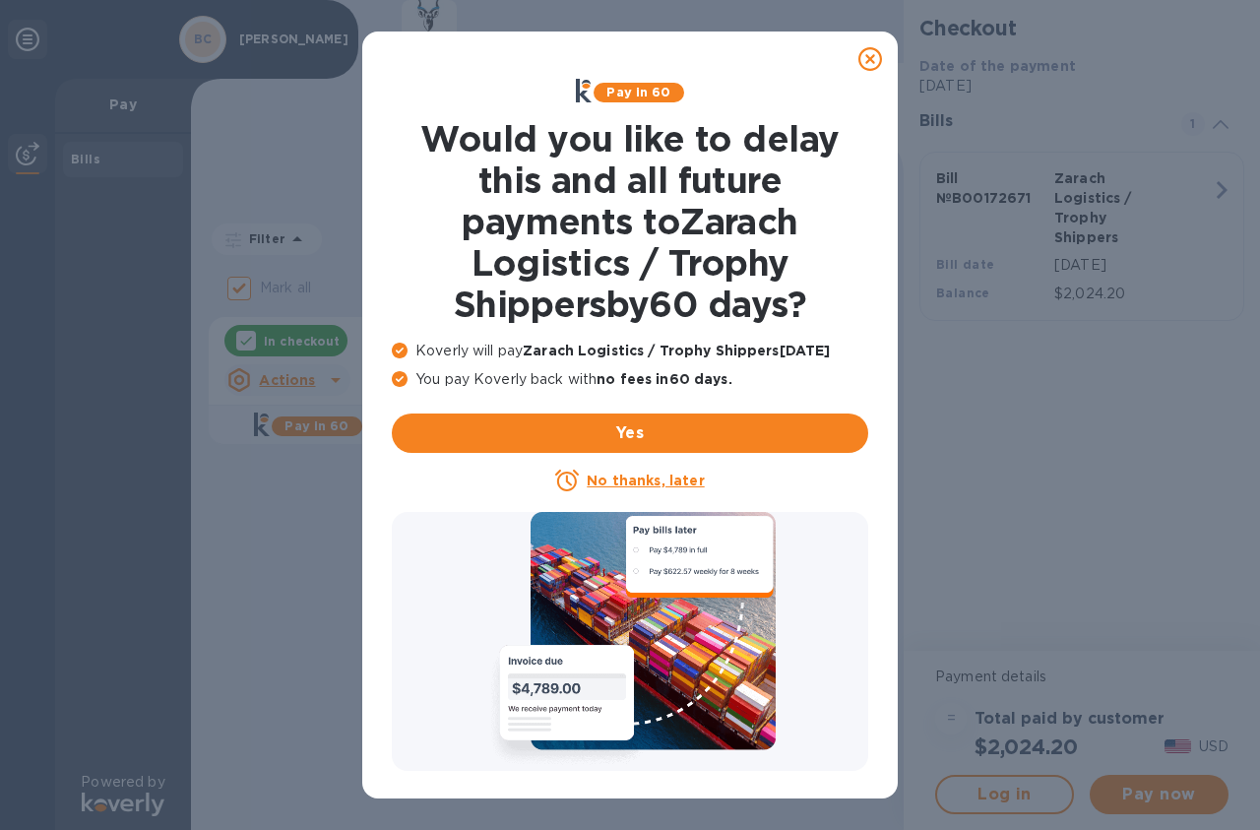 The width and height of the screenshot is (1260, 830). Describe the element at coordinates (630, 433) in the screenshot. I see `span: Yes` at that location.